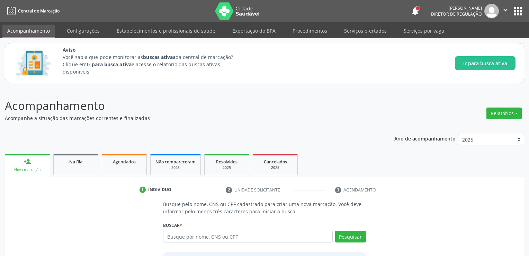 The height and width of the screenshot is (256, 529). What do you see at coordinates (248, 236) in the screenshot?
I see `input: Busque por nome, CNS ou CPF` at bounding box center [248, 236].